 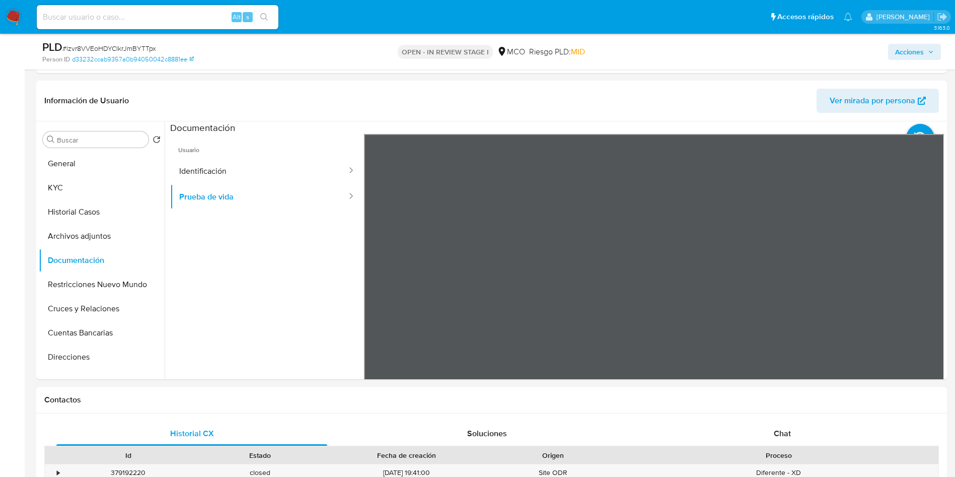 I want to click on span: 3.163.0, so click(x=942, y=28).